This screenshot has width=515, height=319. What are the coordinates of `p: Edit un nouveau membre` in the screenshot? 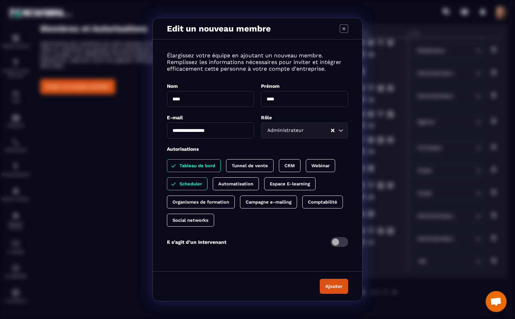 It's located at (219, 29).